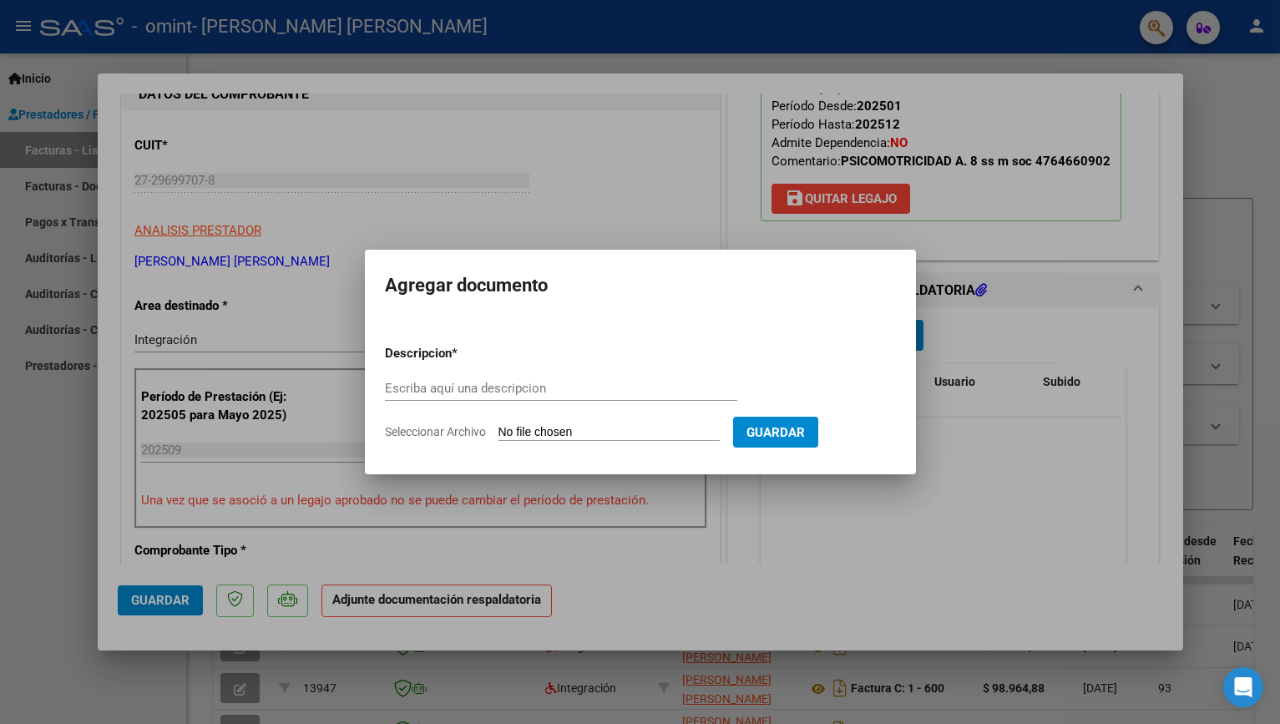 This screenshot has height=724, width=1280. What do you see at coordinates (462, 353) in the screenshot?
I see `p: Descripcion` at bounding box center [462, 353].